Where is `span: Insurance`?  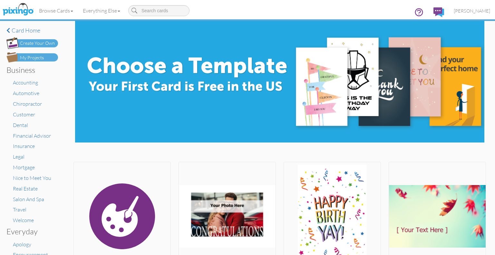
span: Insurance is located at coordinates (24, 146).